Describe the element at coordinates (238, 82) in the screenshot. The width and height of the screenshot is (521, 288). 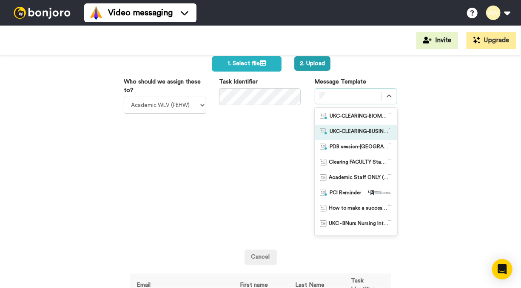
I see `label: Task Identifier` at that location.